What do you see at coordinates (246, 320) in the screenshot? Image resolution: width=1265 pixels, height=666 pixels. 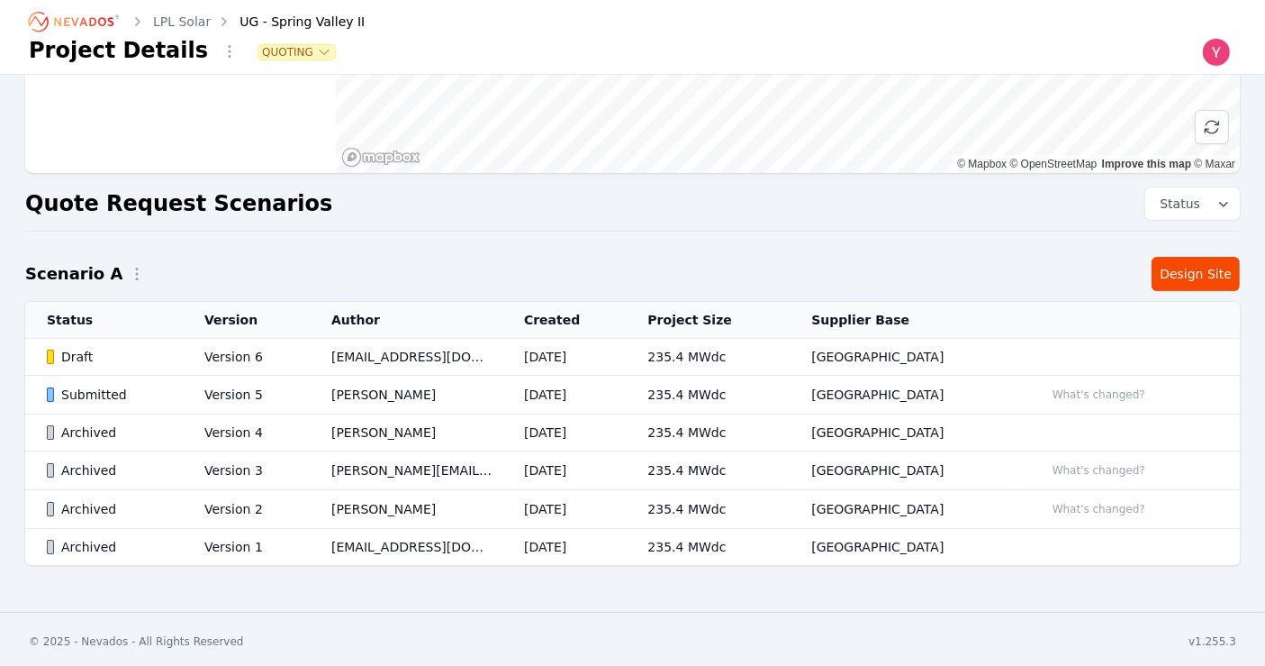 I see `th: Version` at bounding box center [246, 320].